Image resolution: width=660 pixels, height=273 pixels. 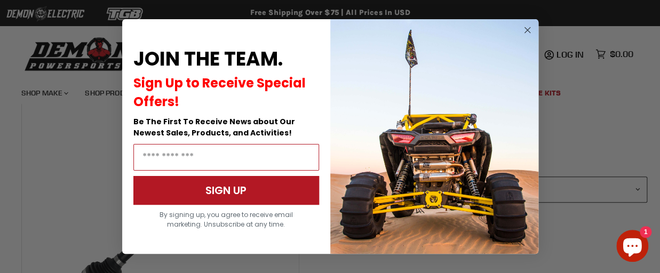 I want to click on span: Be The First To Receive News about Our Newest Sales, Products, and Activities!, so click(x=214, y=127).